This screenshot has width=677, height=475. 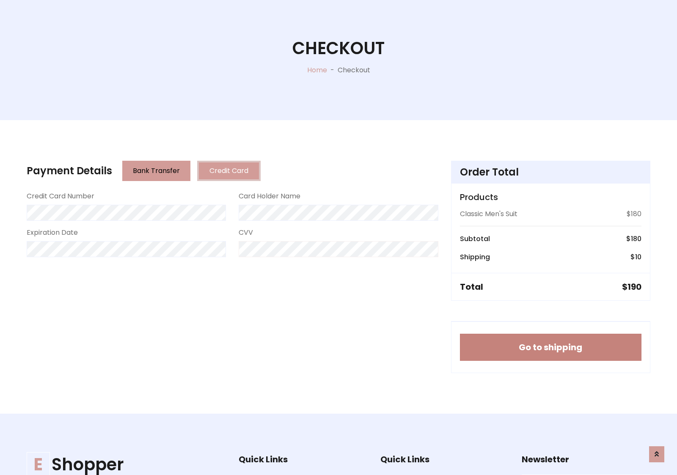 What do you see at coordinates (550, 172) in the screenshot?
I see `h4: Order Total` at bounding box center [550, 172].